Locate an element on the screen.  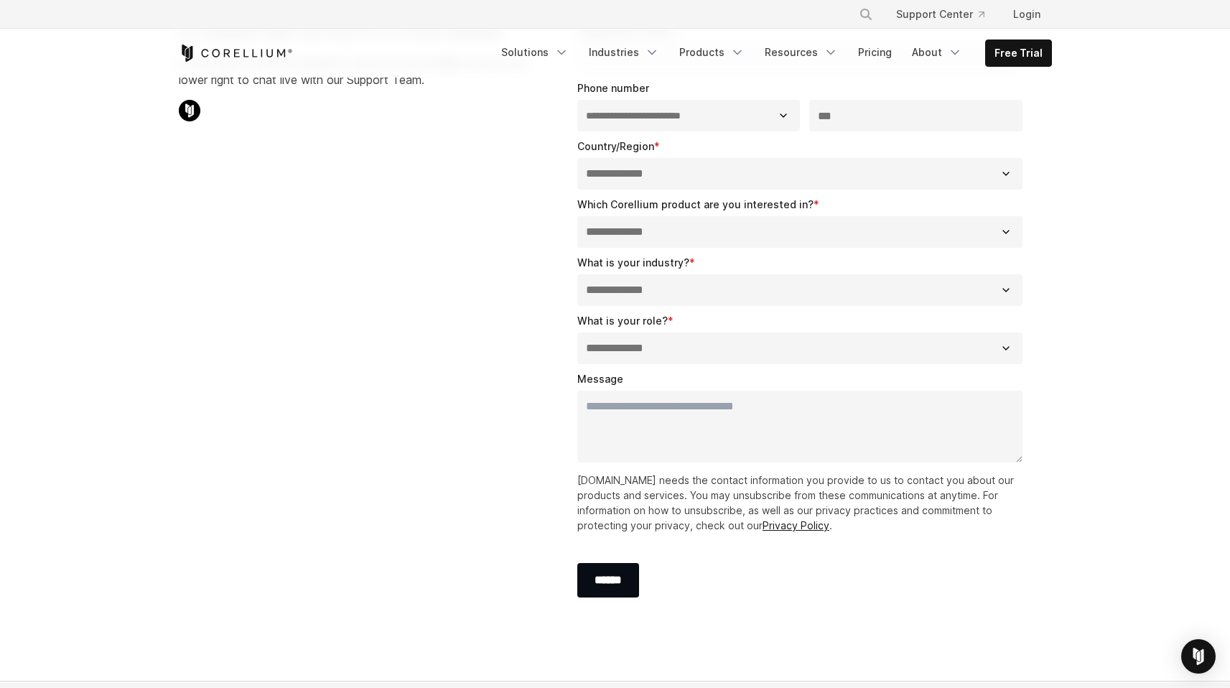
a: Industries is located at coordinates (624, 52).